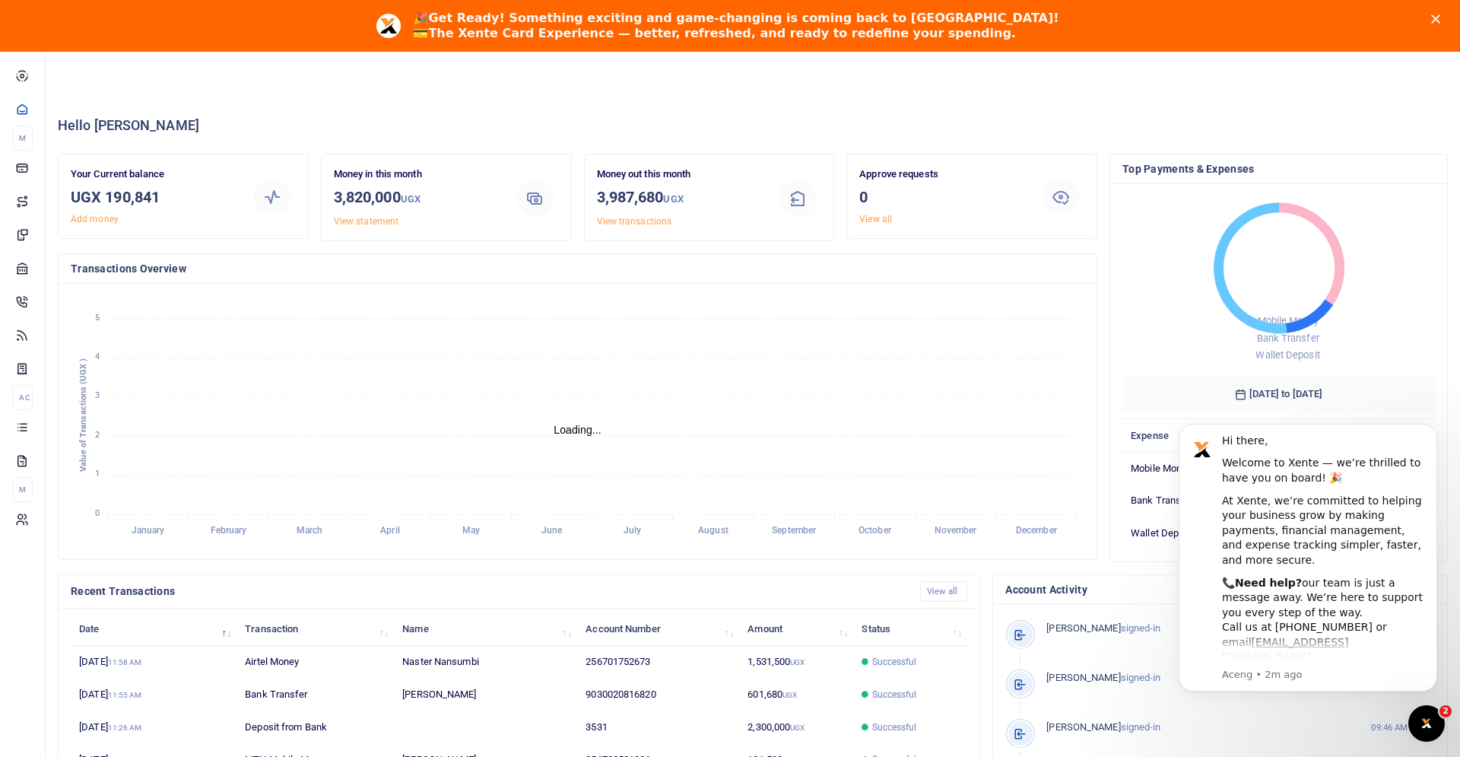 This screenshot has height=757, width=1460. Describe the element at coordinates (485, 662) in the screenshot. I see `td: Naster Nansumbi` at that location.